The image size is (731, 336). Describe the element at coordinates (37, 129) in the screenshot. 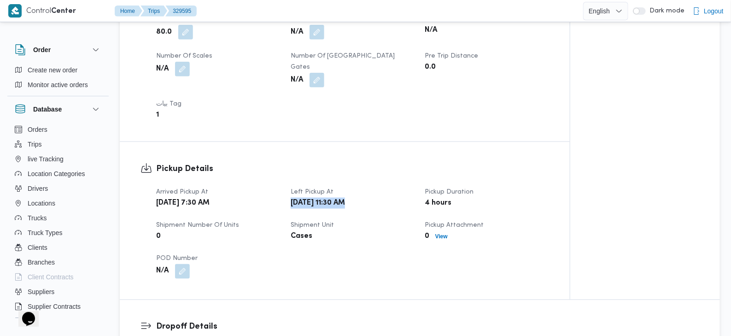

I see `span: Orders` at that location.